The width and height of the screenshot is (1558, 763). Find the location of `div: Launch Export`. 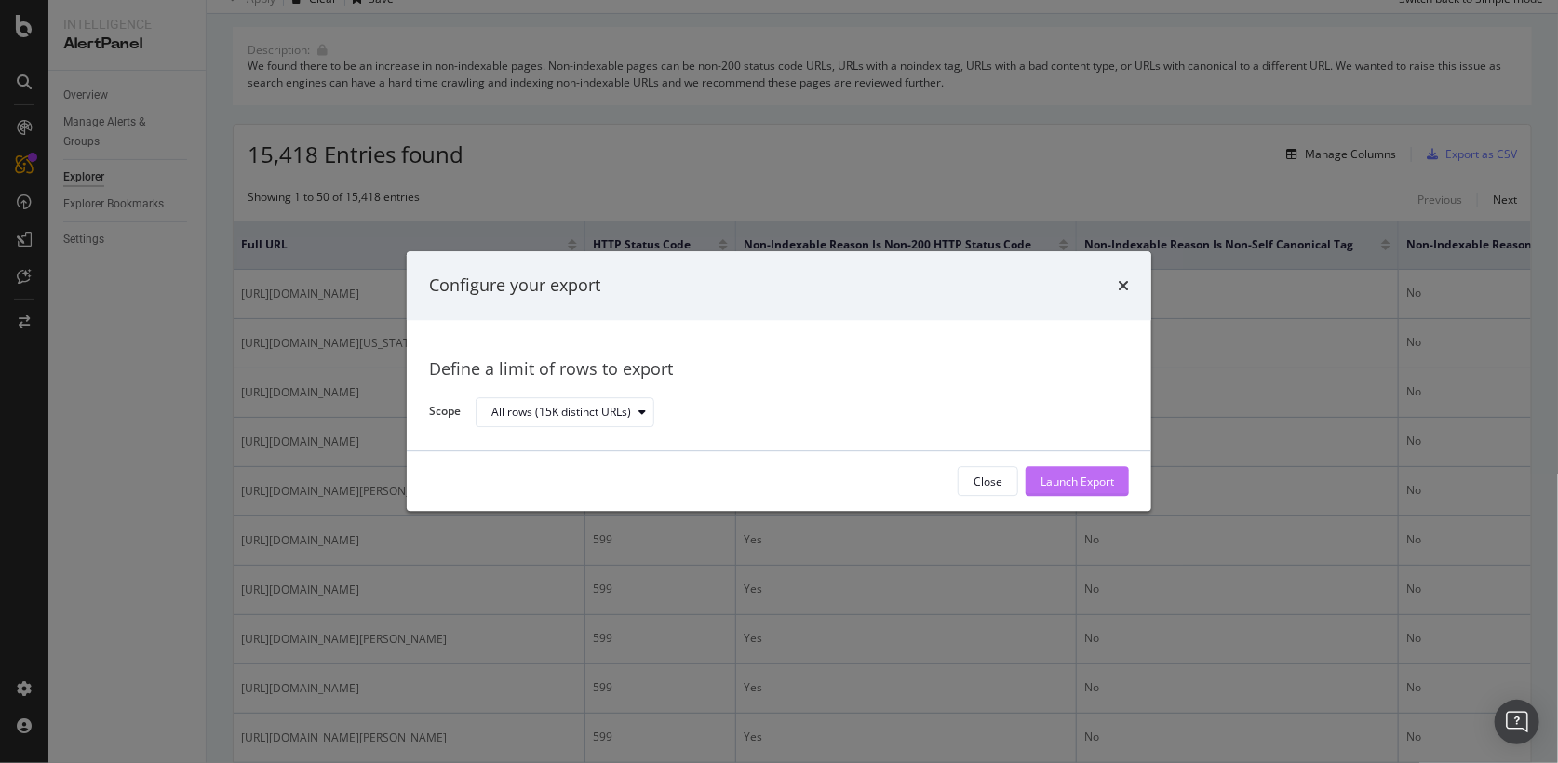

div: Launch Export is located at coordinates (1077, 481).